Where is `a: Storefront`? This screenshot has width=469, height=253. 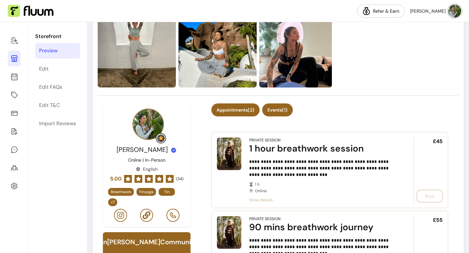 a: Storefront is located at coordinates (14, 59).